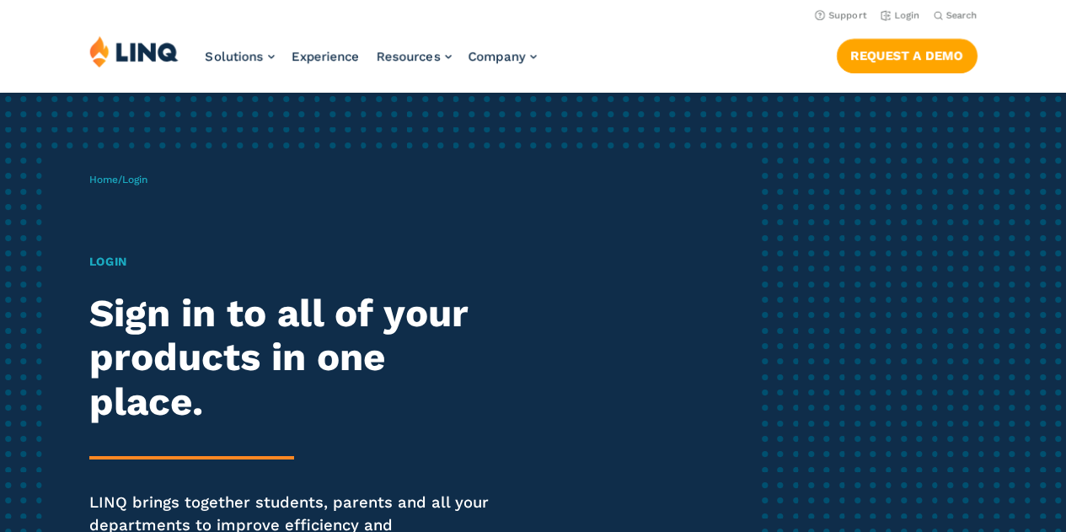 The height and width of the screenshot is (532, 1066). What do you see at coordinates (962, 15) in the screenshot?
I see `span: Search` at bounding box center [962, 15].